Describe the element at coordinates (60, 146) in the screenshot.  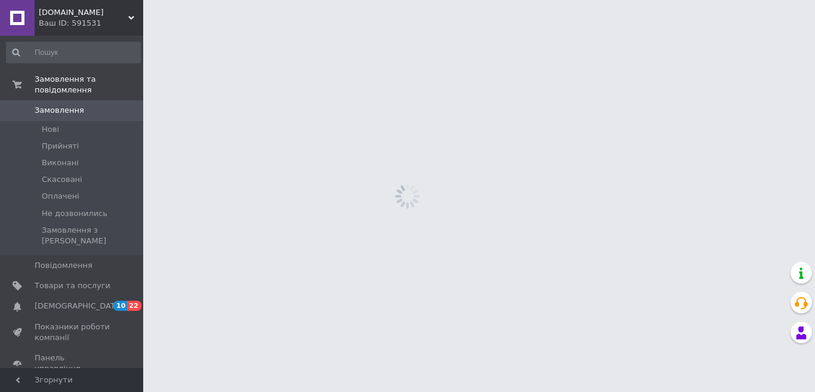
I see `span: Прийняті` at that location.